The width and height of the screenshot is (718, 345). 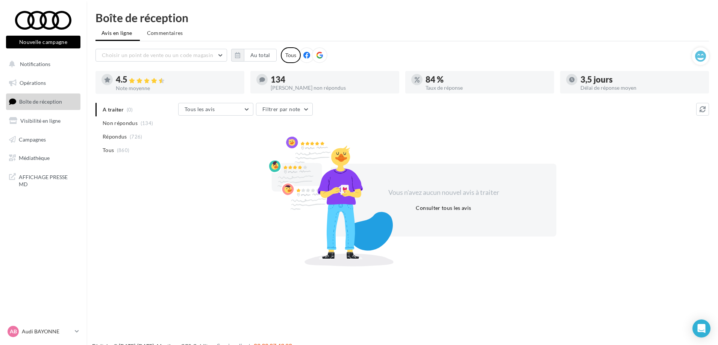 What do you see at coordinates (165, 33) in the screenshot?
I see `span: Commentaires` at bounding box center [165, 33].